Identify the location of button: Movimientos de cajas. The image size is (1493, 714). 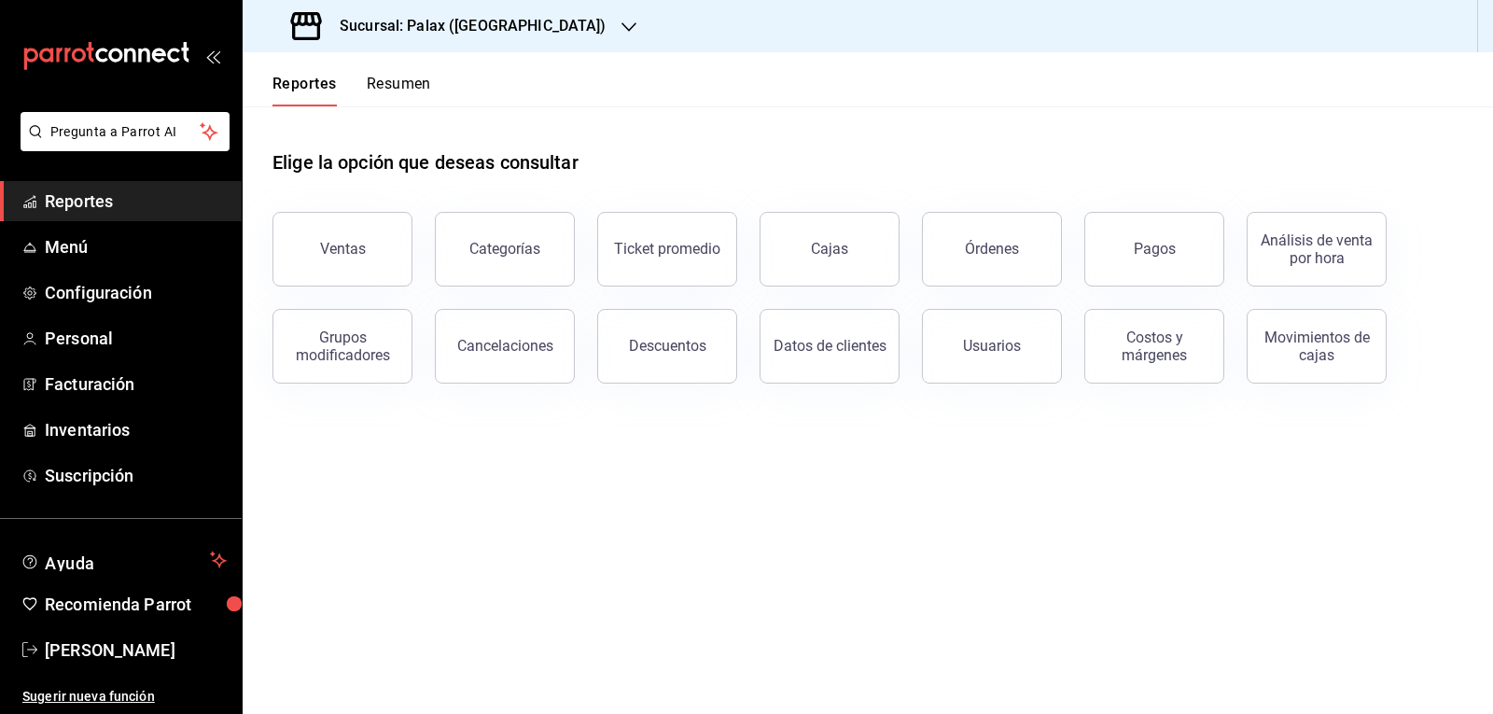
(1316, 346).